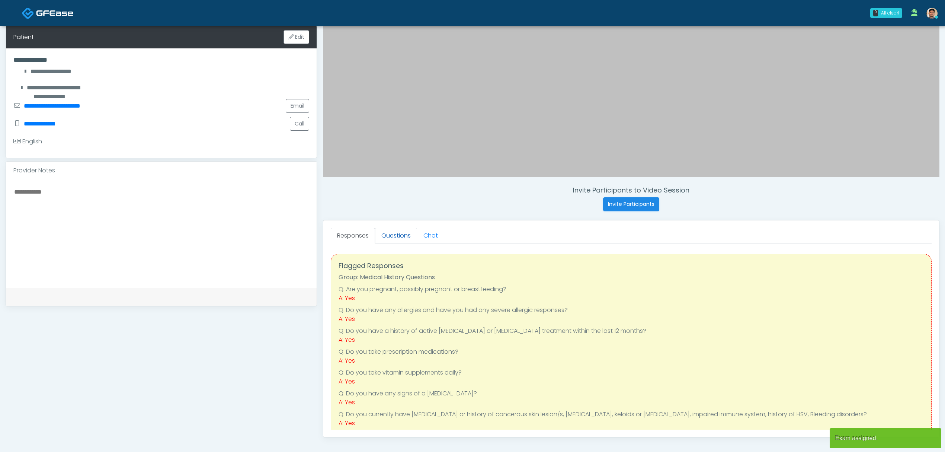 This screenshot has width=945, height=452. What do you see at coordinates (387, 277) in the screenshot?
I see `strong: Group: Medical History Questions` at bounding box center [387, 277].